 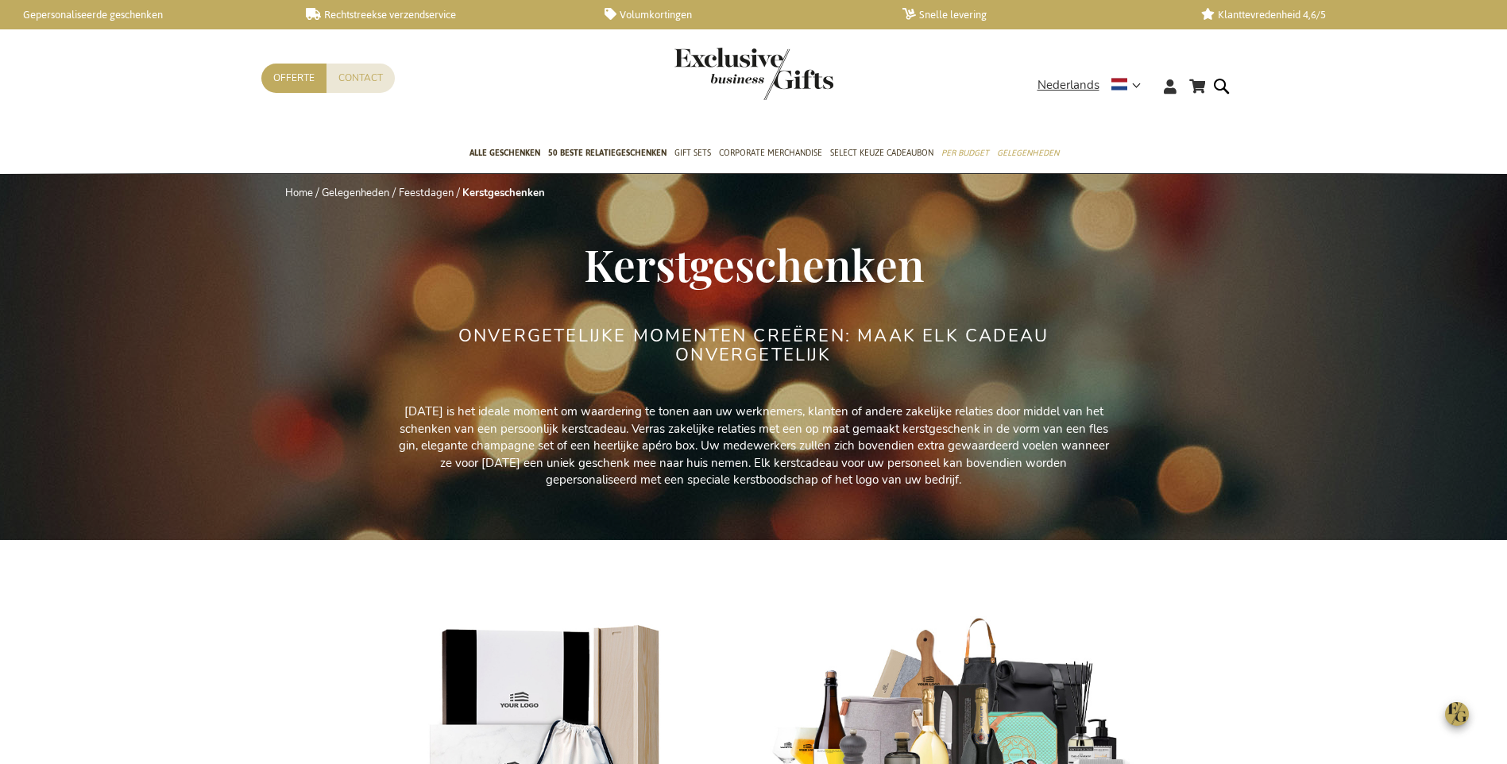 I want to click on a: Home, so click(x=299, y=193).